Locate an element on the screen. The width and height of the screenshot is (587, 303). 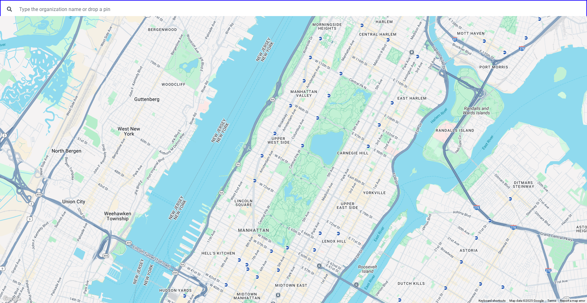
a: Report a map error is located at coordinates (573, 300).